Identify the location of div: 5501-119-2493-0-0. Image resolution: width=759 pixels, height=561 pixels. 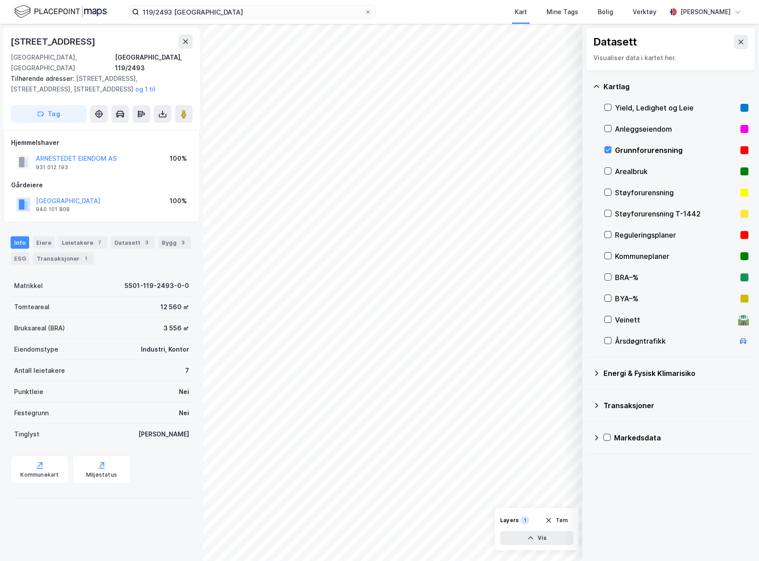
(157, 286).